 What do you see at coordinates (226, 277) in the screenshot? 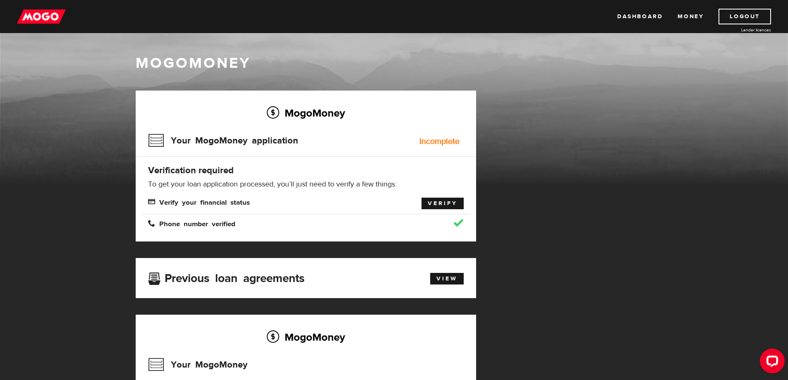
I see `h3: Previous loan agreements` at bounding box center [226, 277].